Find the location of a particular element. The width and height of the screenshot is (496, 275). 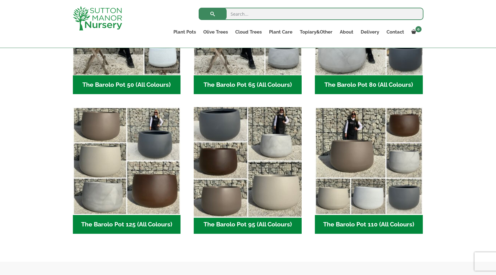

h2: The Barolo Pot 95 (All Colours) is located at coordinates (248, 225).